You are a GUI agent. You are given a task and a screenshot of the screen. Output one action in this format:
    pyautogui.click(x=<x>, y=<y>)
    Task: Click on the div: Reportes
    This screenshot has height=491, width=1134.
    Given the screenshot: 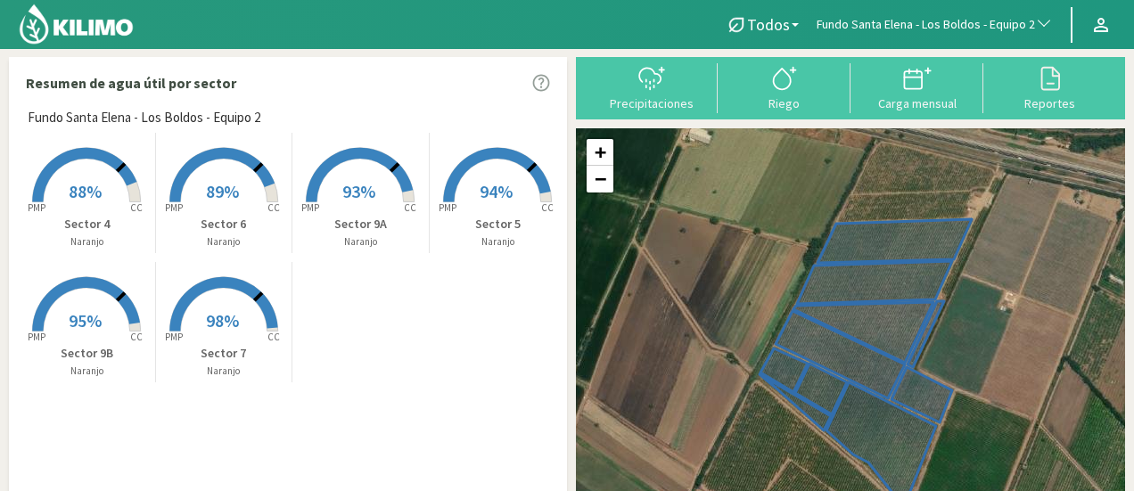 What is the action you would take?
    pyautogui.click(x=1049, y=103)
    